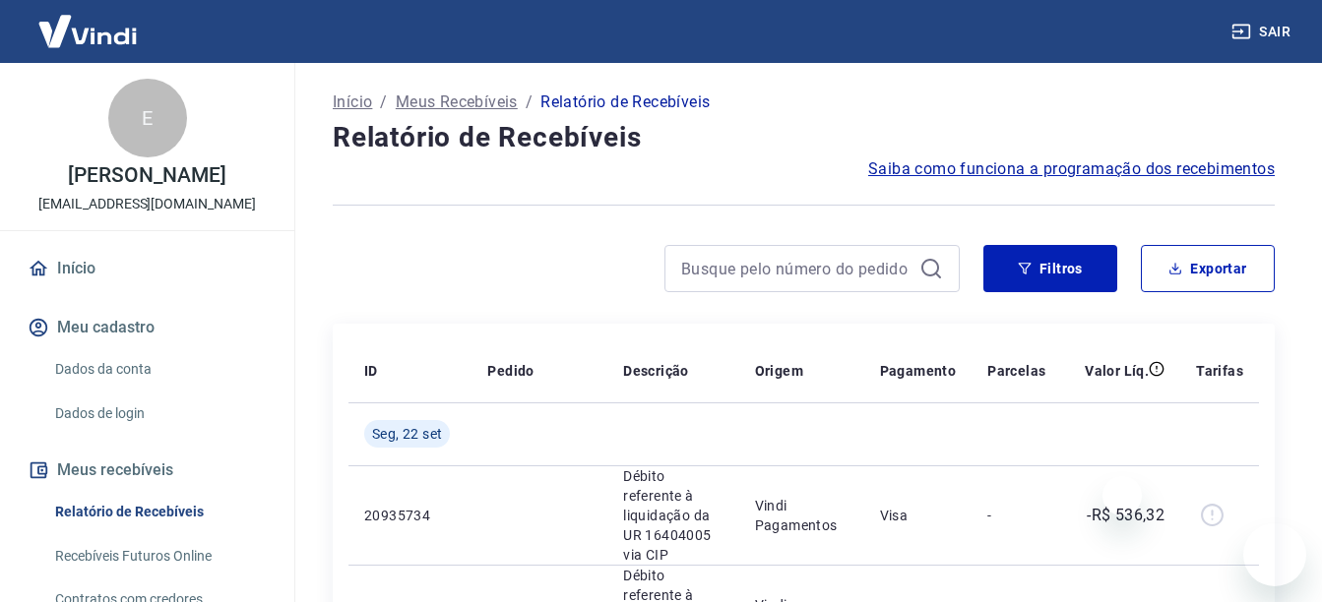 The width and height of the screenshot is (1322, 602). Describe the element at coordinates (918, 371) in the screenshot. I see `p: Pagamento` at that location.